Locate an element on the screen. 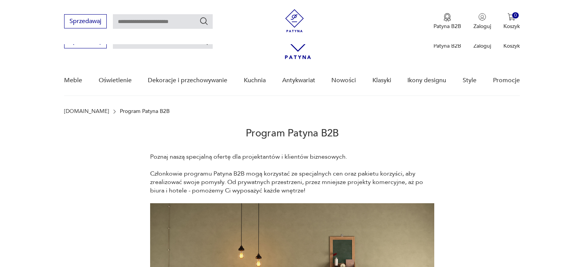  a: Meble is located at coordinates (73, 80).